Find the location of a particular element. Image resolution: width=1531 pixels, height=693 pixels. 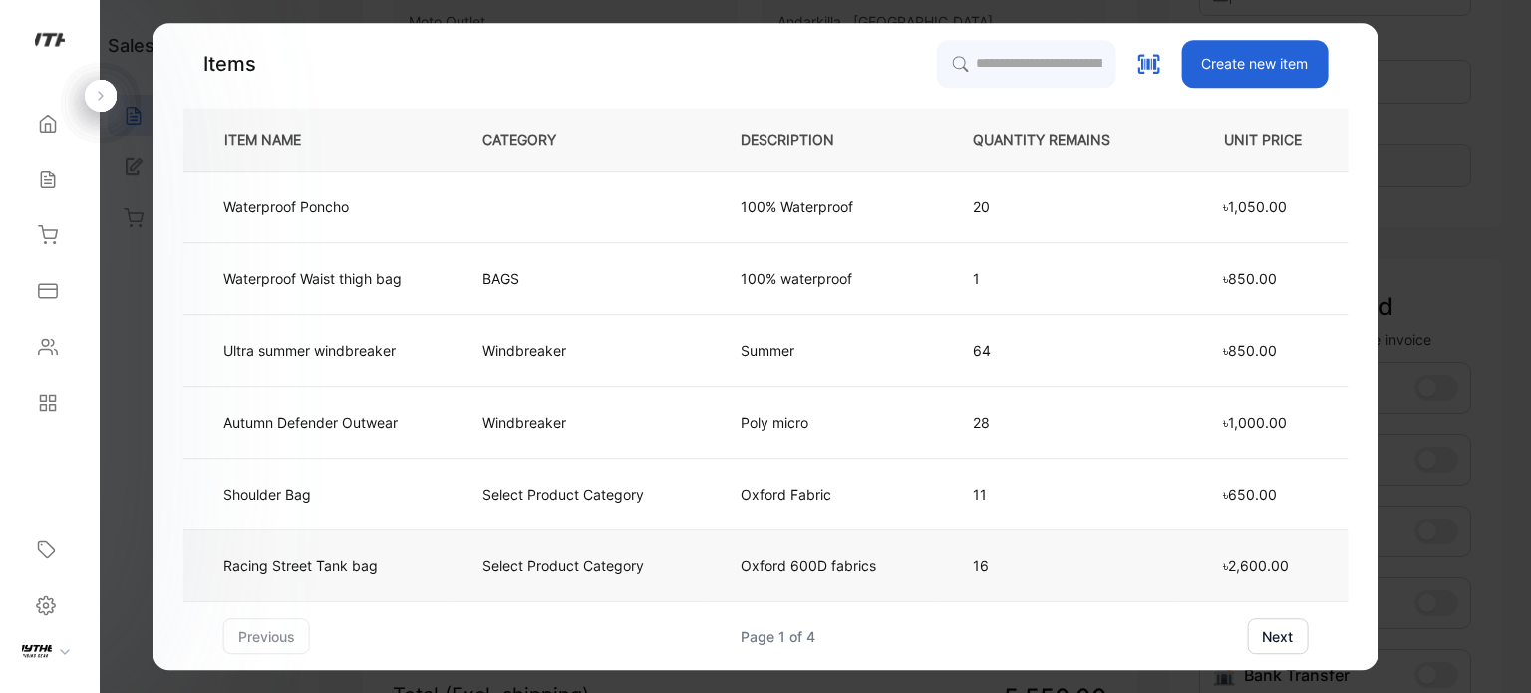

p: 16 is located at coordinates (1057, 565).